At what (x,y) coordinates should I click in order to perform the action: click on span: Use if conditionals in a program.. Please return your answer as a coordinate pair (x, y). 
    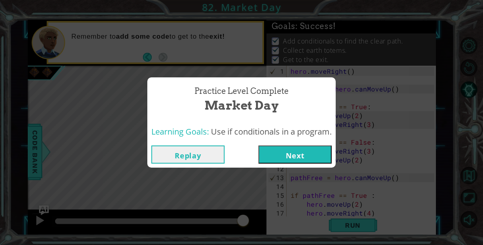
    Looking at the image, I should click on (272, 131).